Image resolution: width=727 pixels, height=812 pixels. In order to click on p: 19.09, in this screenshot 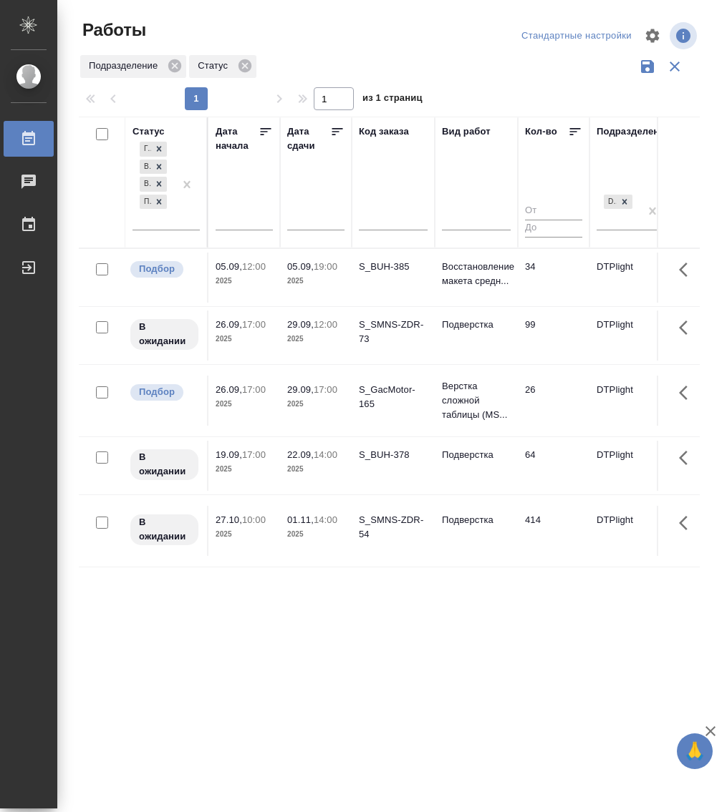, I will do `click(228, 455)`.